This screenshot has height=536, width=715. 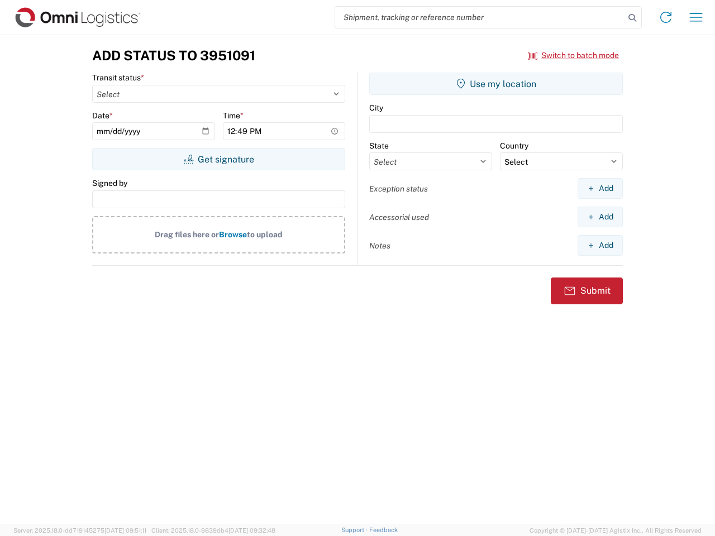 I want to click on label: State, so click(x=379, y=146).